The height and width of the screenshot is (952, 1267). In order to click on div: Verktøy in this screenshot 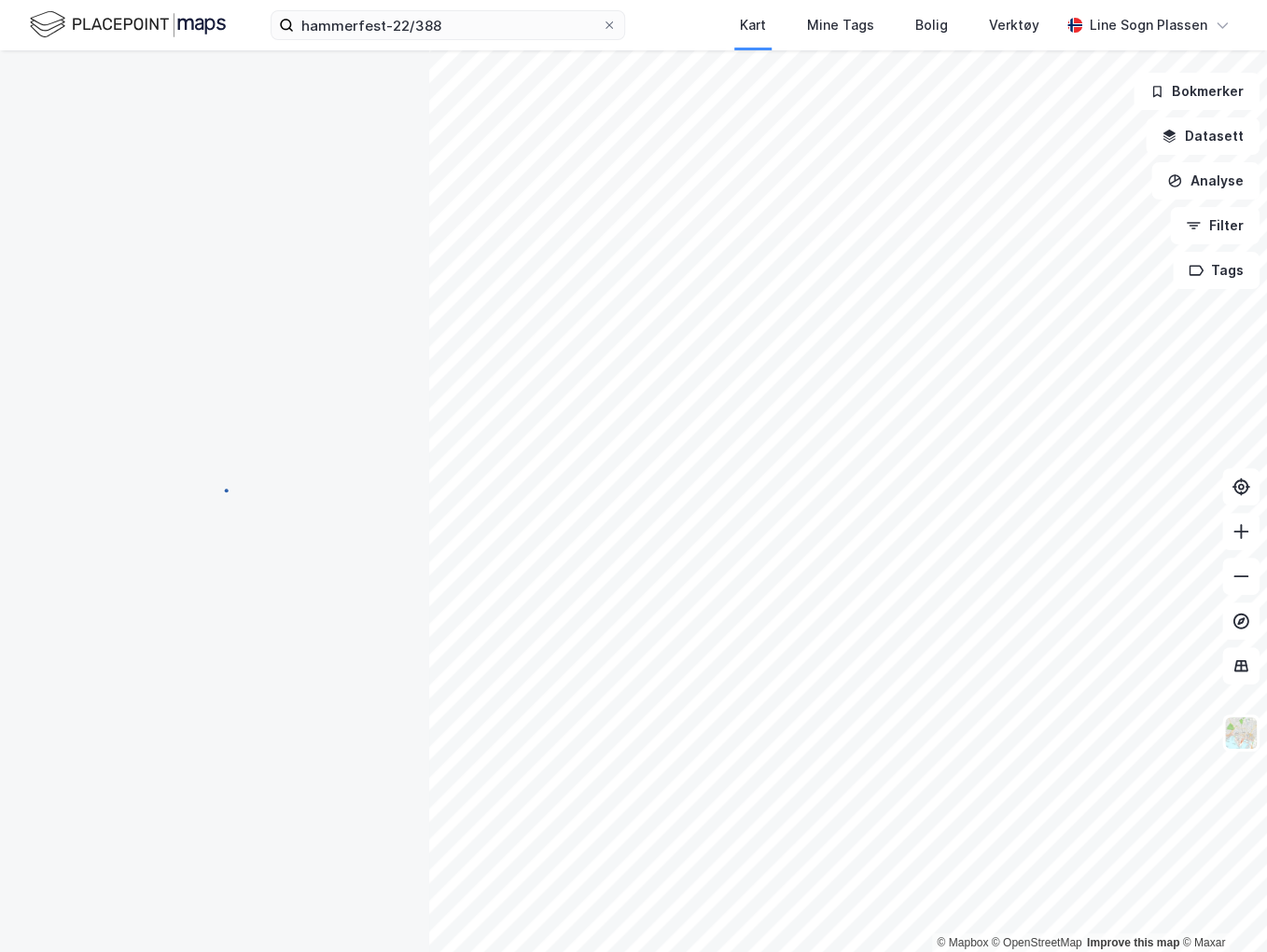, I will do `click(1014, 25)`.